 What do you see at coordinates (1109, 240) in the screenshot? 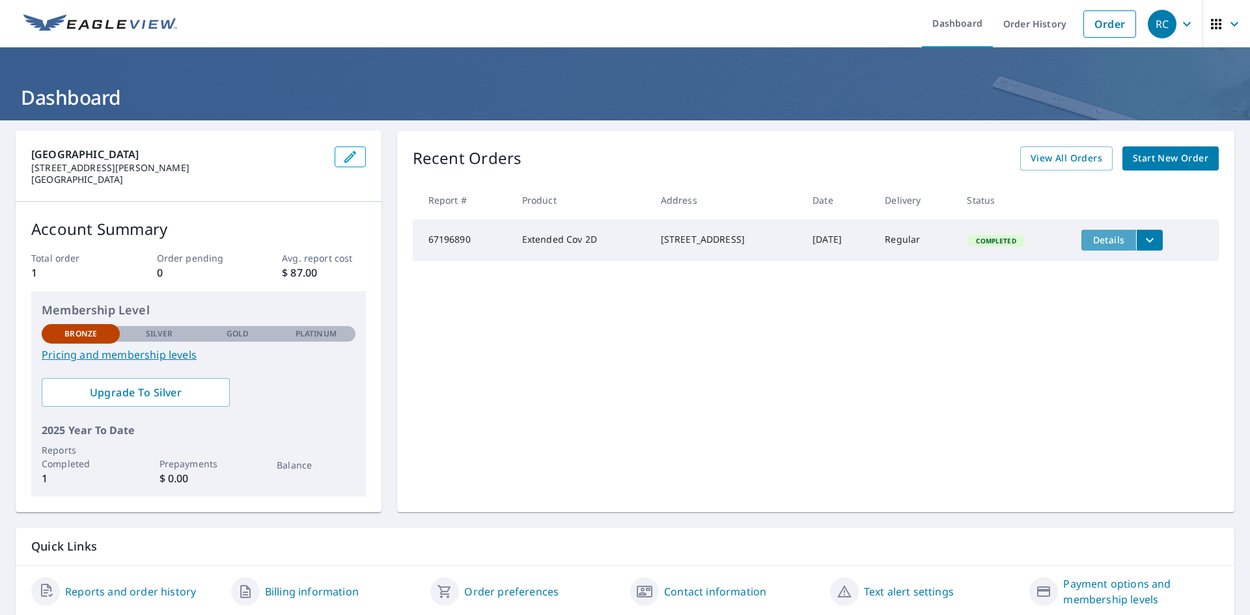
I see `button: detailsBtn-67196890` at bounding box center [1109, 240].